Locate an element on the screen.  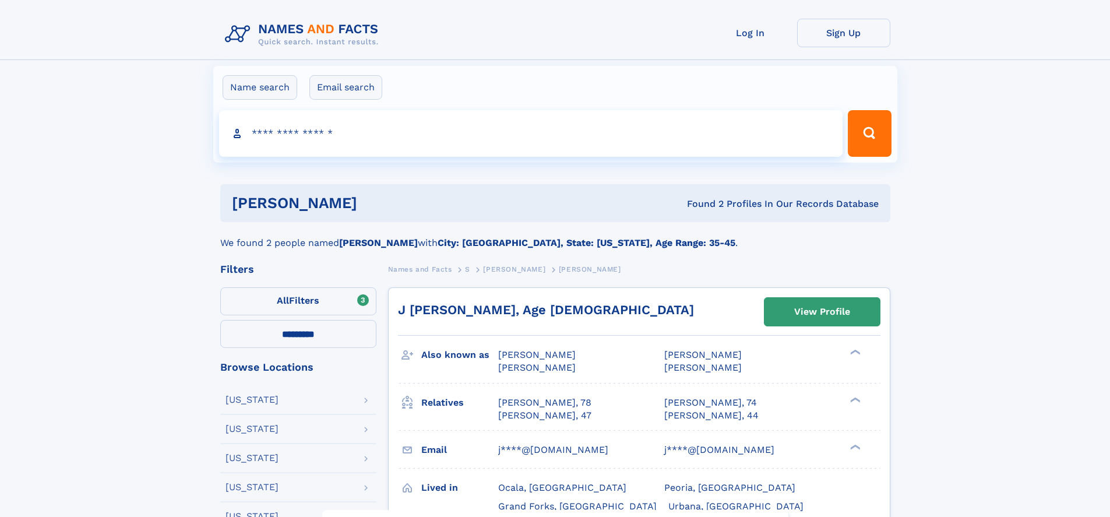
a: View Profile is located at coordinates (823, 312).